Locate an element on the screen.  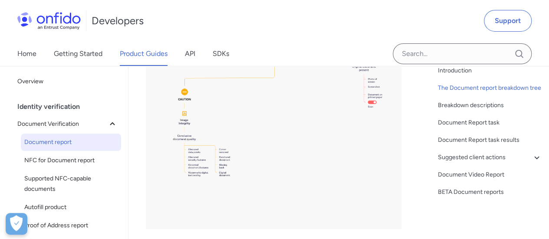
a: Document Video Report is located at coordinates (490, 175).